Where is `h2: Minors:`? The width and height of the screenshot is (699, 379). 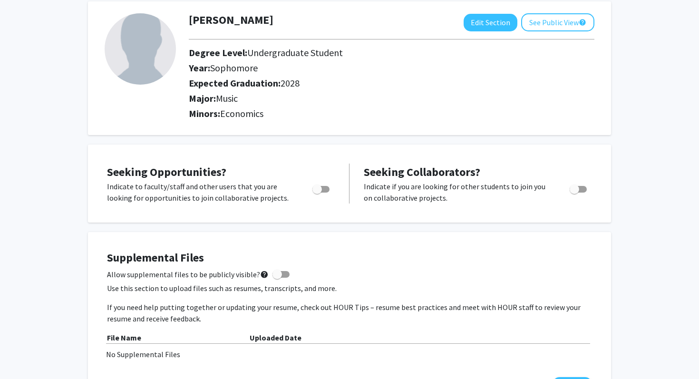 h2: Minors: is located at coordinates (391, 114).